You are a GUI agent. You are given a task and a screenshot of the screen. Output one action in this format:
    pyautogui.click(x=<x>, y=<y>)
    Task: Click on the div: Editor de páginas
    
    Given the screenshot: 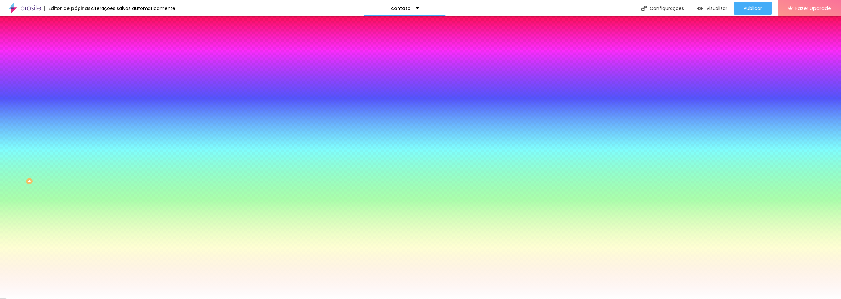 What is the action you would take?
    pyautogui.click(x=67, y=8)
    